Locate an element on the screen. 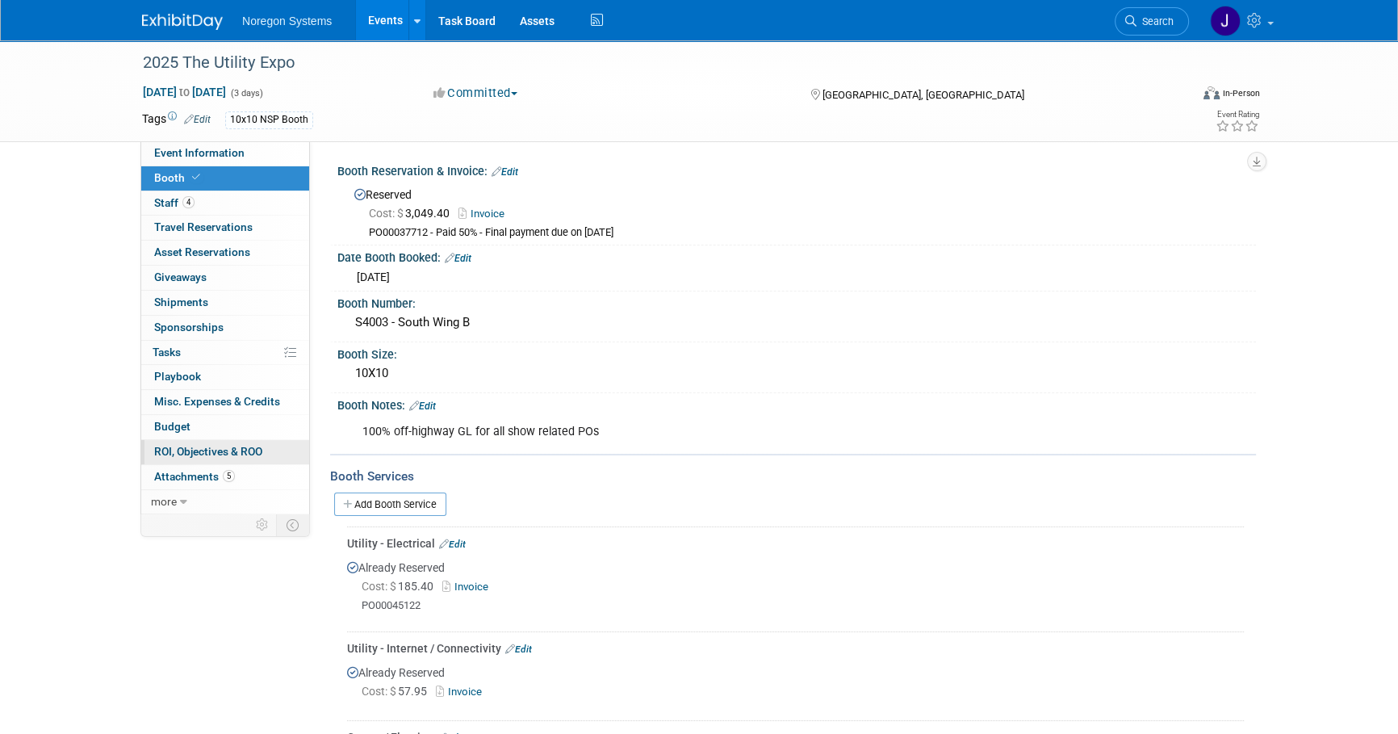 This screenshot has height=734, width=1398. span: Playbook is located at coordinates (178, 376).